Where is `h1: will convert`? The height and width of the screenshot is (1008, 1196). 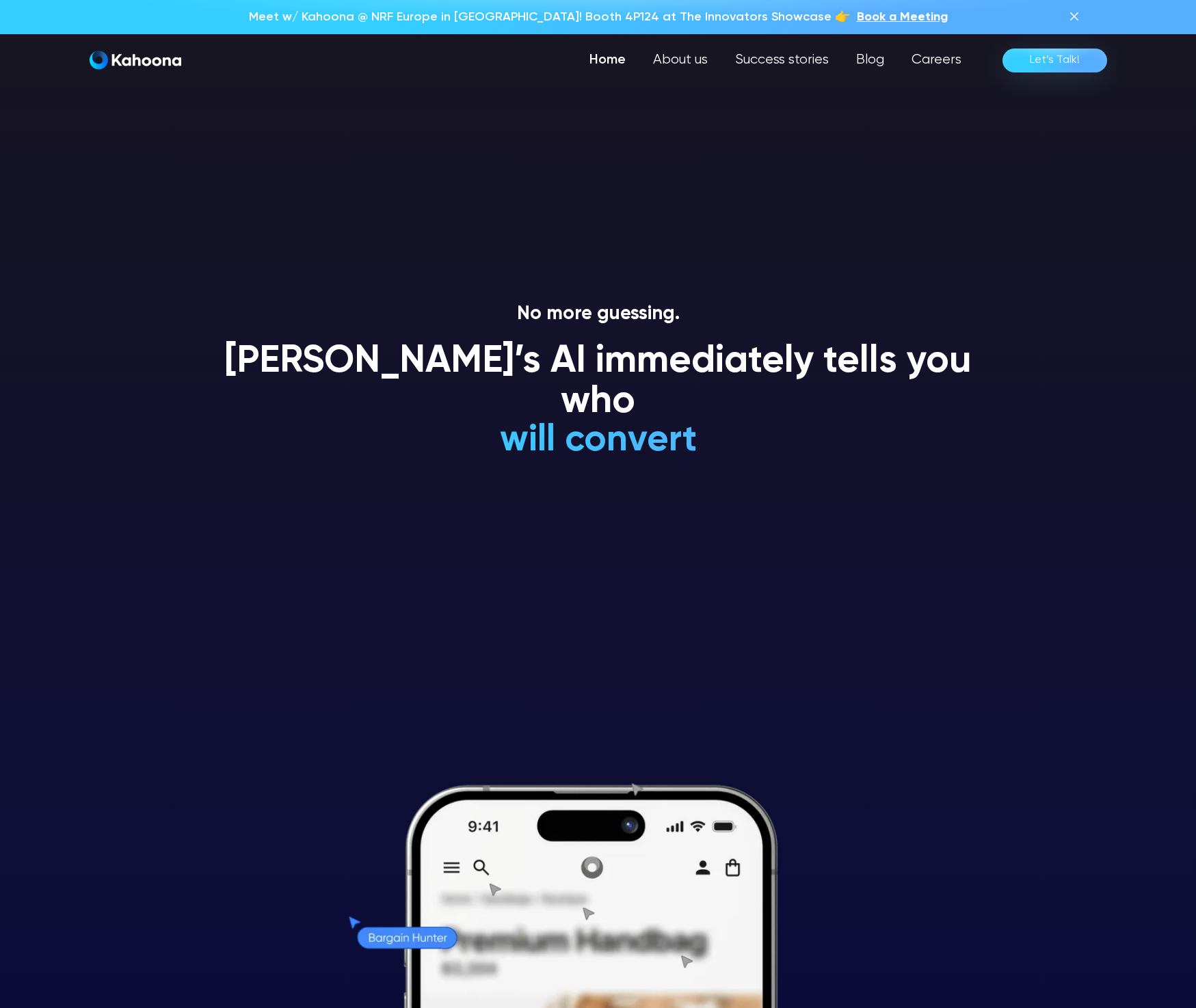 h1: will convert is located at coordinates (597, 440).